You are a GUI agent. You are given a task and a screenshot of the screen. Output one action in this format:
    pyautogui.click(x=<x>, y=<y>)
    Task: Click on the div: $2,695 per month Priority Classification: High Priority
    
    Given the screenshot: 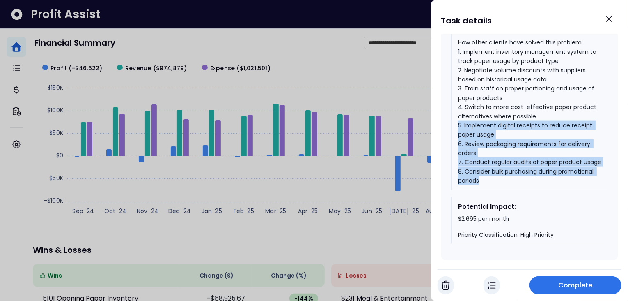 What is the action you would take?
    pyautogui.click(x=530, y=227)
    